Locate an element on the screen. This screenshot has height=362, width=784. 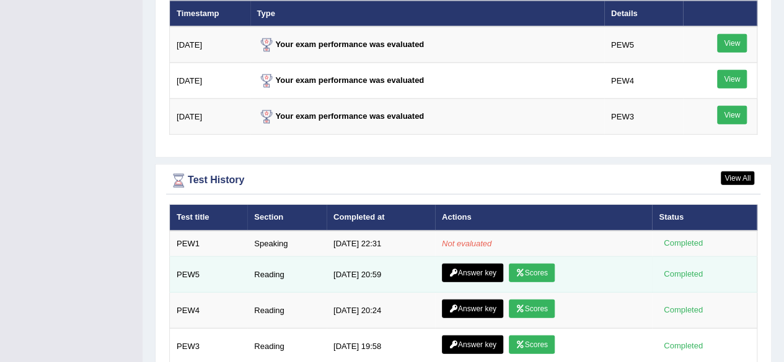
th: Type is located at coordinates (427, 14).